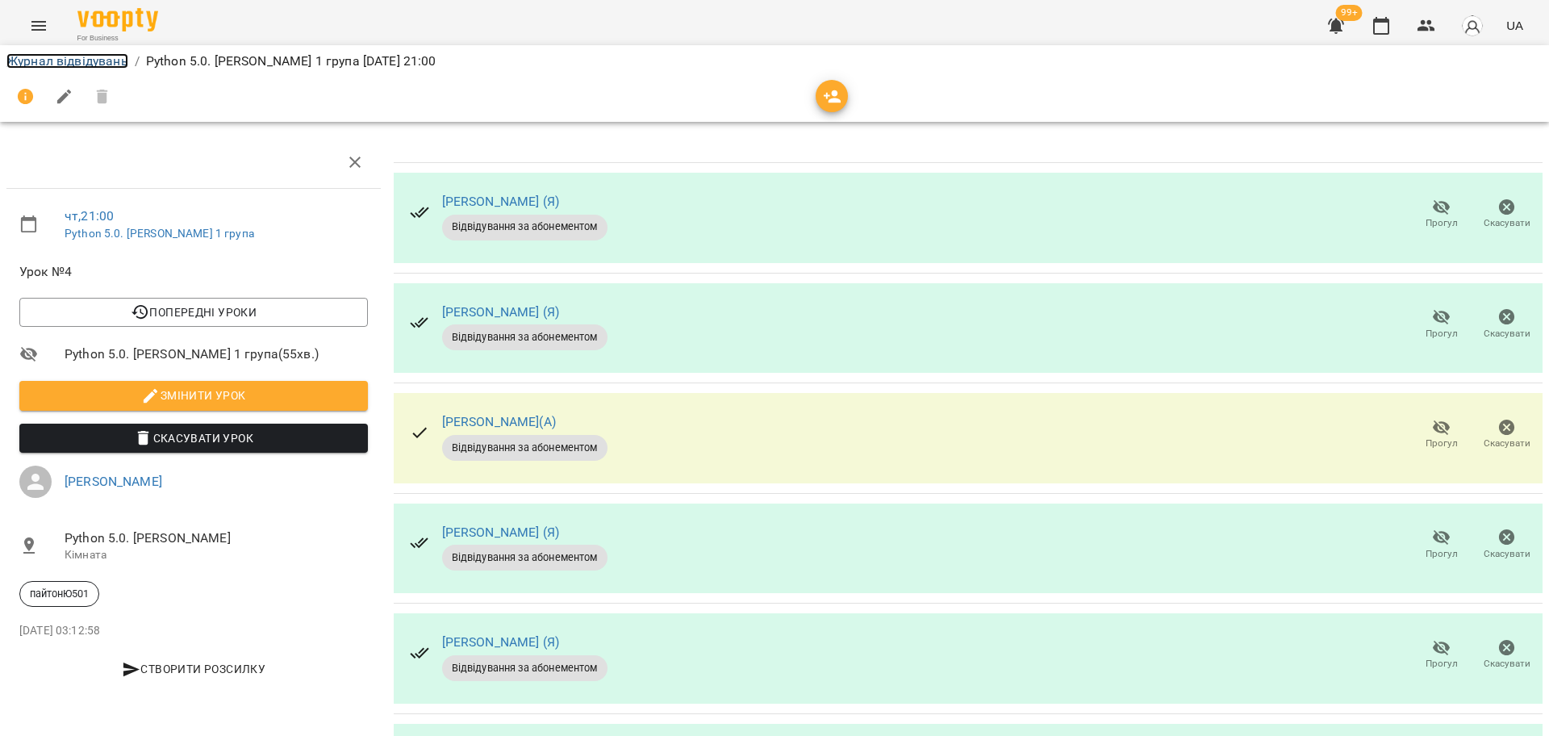  What do you see at coordinates (194, 395) in the screenshot?
I see `button: Змінити урок` at bounding box center [194, 395].